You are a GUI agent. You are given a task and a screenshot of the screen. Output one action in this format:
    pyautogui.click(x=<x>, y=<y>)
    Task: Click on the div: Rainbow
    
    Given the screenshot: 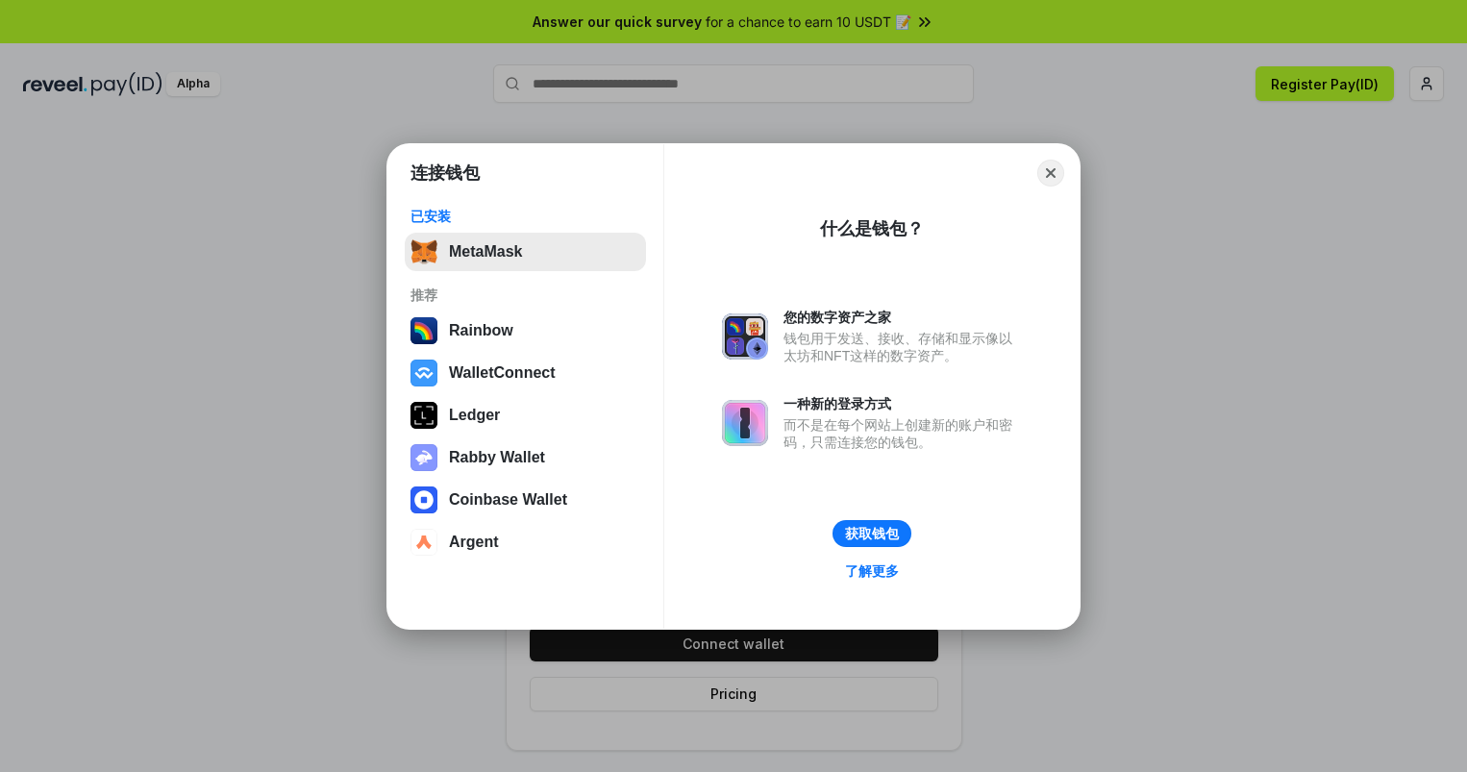 What is the action you would take?
    pyautogui.click(x=481, y=331)
    